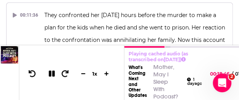 The image size is (239, 100). Describe the element at coordinates (165, 81) in the screenshot. I see `a: Mother, May I Sleep With Podcast?` at that location.